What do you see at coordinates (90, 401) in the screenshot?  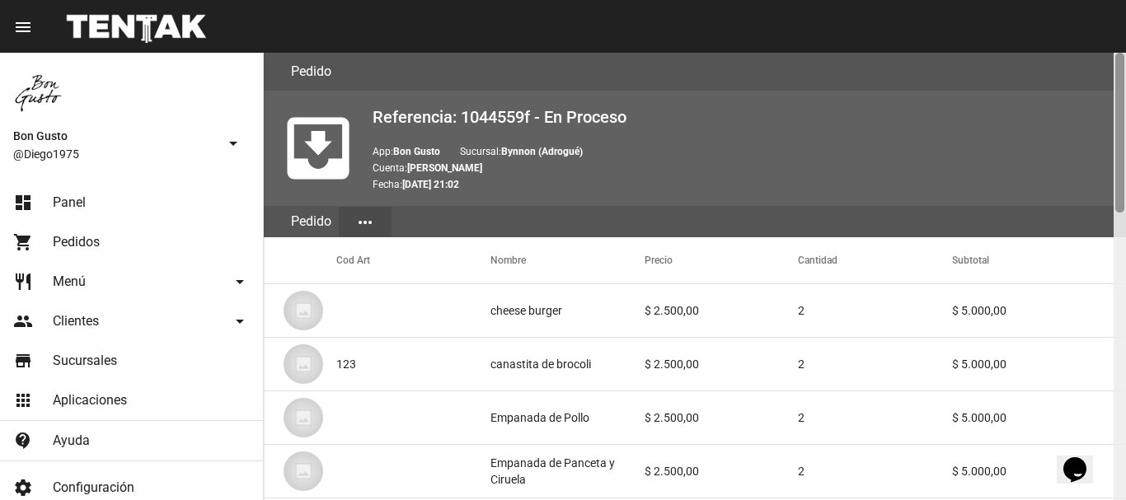 I see `span: Aplicaciones` at bounding box center [90, 401].